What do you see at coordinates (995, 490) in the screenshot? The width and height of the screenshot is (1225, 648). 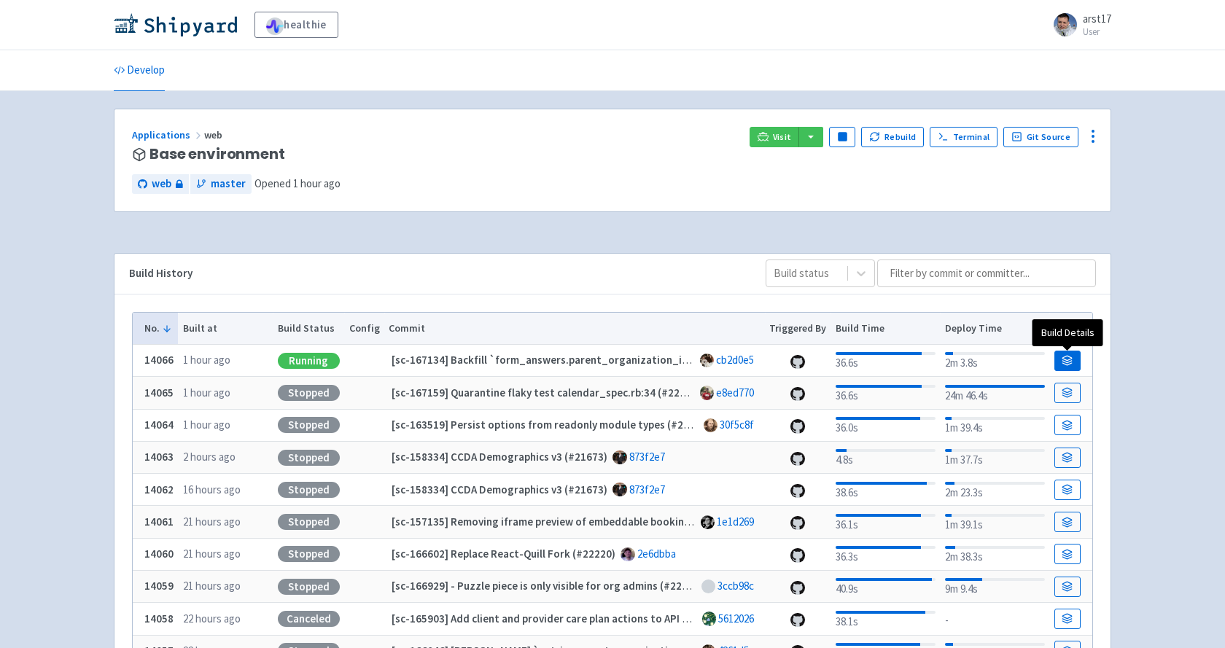 I see `div: 2m 23.3s` at bounding box center [995, 490].